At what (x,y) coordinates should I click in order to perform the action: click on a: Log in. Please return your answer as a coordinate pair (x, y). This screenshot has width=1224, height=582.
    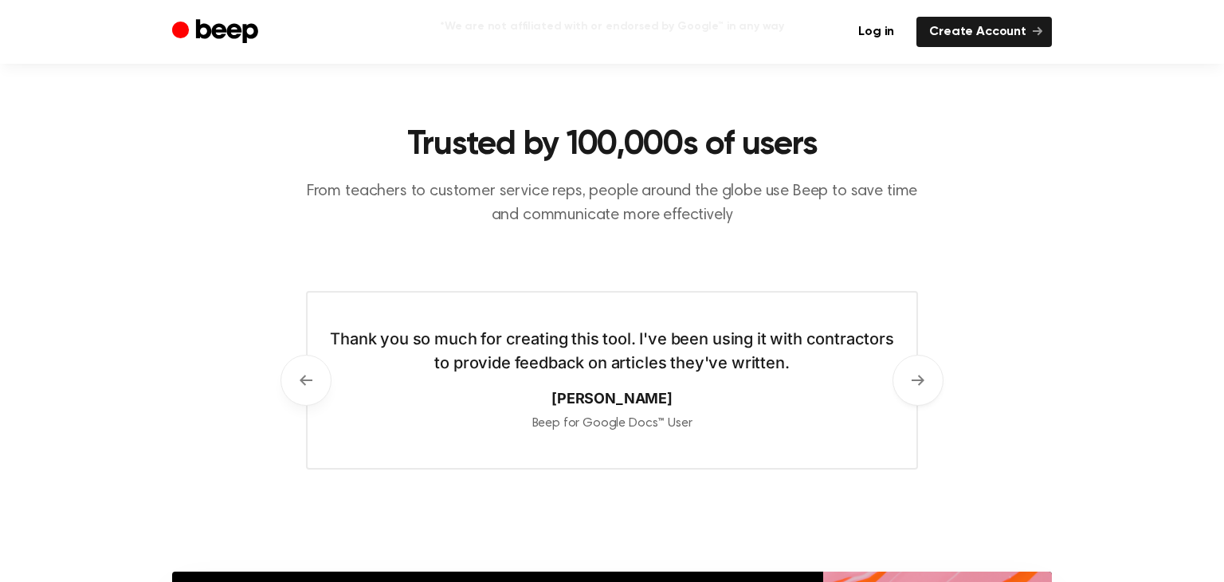
    Looking at the image, I should click on (876, 32).